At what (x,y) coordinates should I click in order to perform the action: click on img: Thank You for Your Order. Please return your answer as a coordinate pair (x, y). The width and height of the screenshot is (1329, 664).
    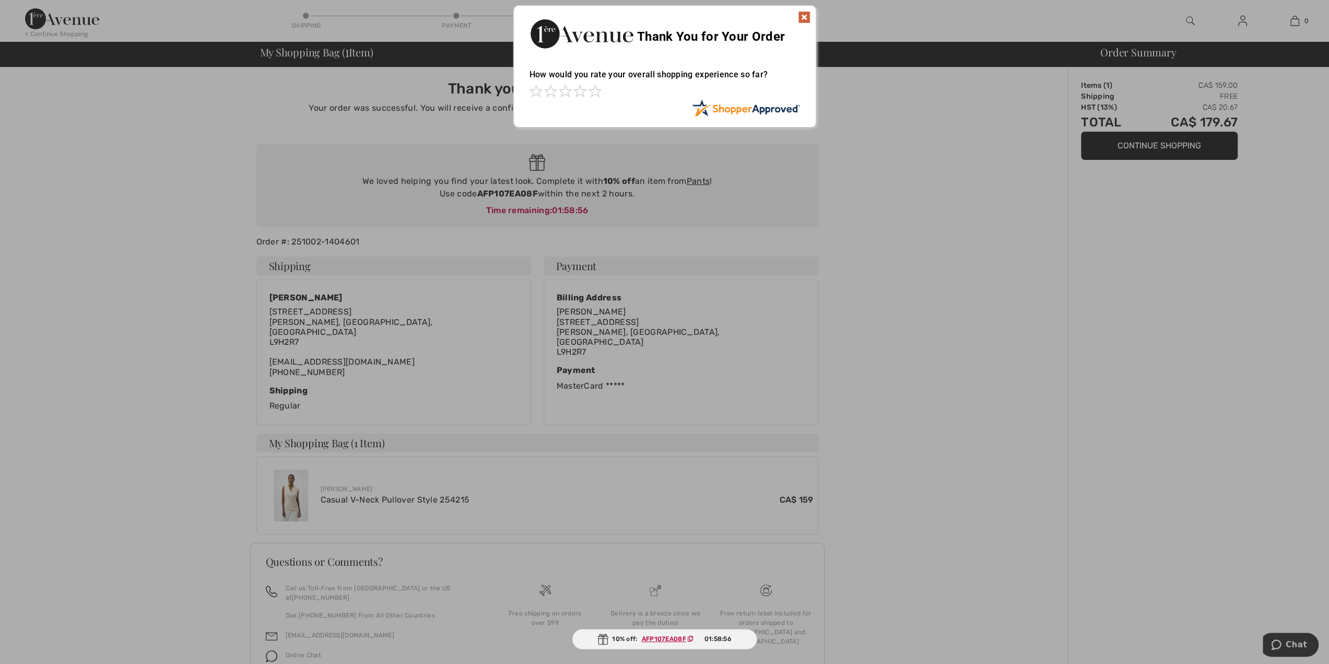
    Looking at the image, I should click on (582, 33).